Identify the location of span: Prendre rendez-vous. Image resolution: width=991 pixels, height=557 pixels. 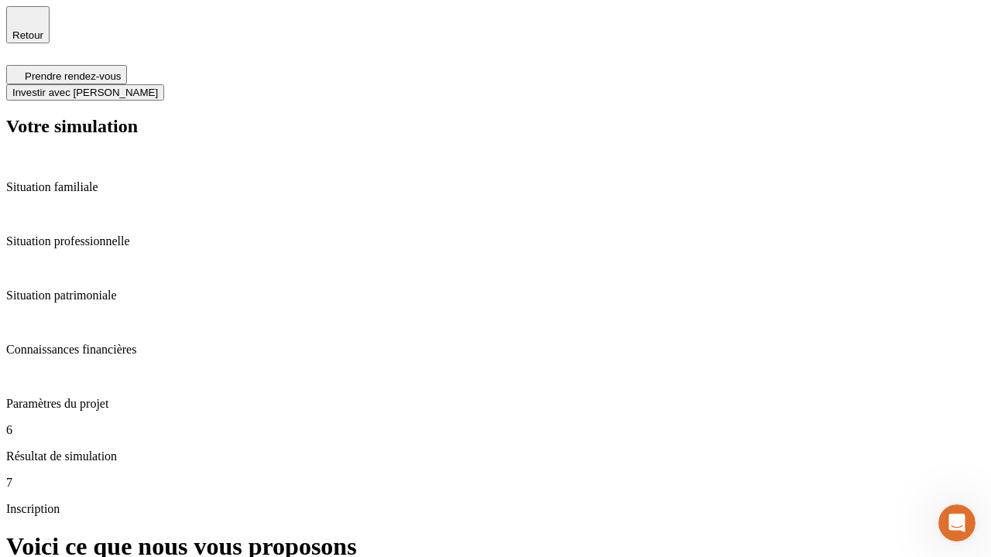
(73, 76).